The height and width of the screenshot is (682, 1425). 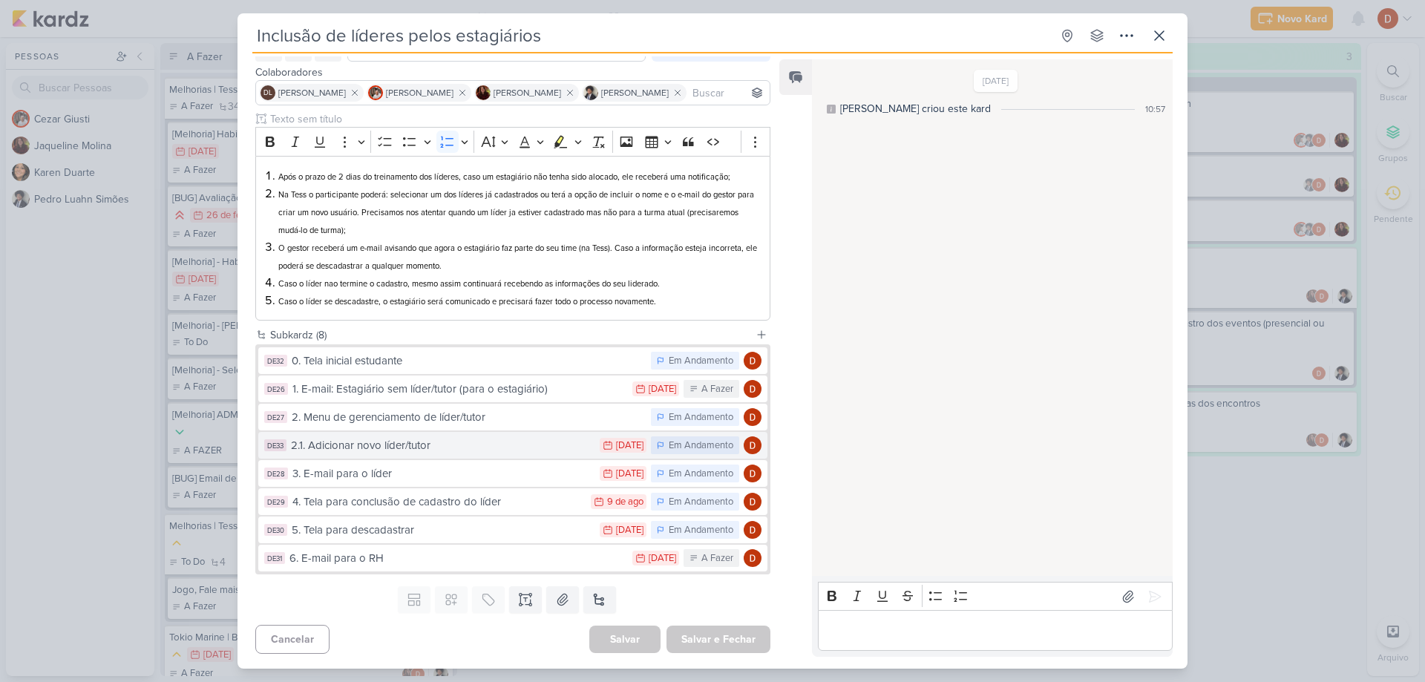 I want to click on span: Caso o líder nao termine o cadastro, mesmo assim continuará recebendo as informações do seu lider..., so click(x=469, y=284).